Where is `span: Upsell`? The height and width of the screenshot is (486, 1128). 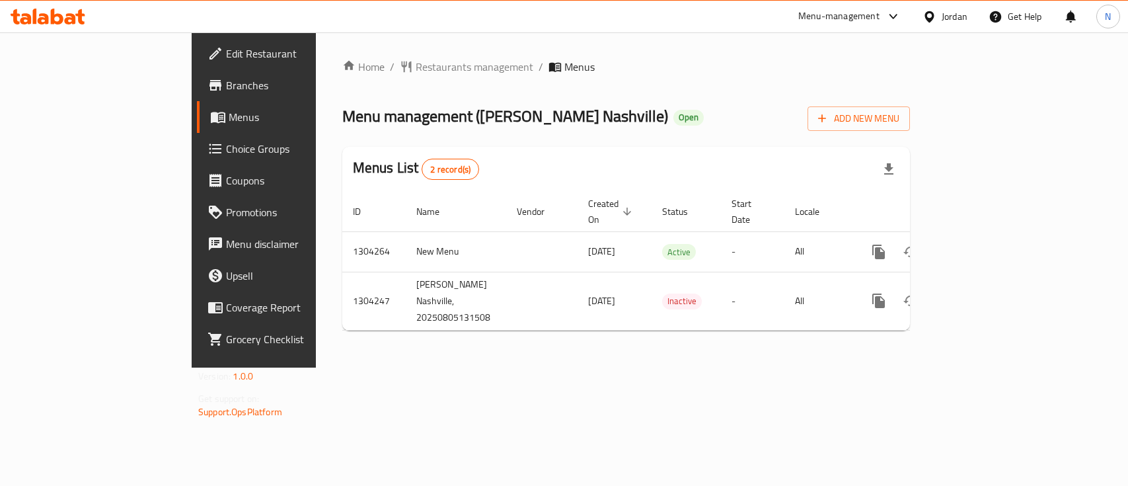 span: Upsell is located at coordinates (297, 275).